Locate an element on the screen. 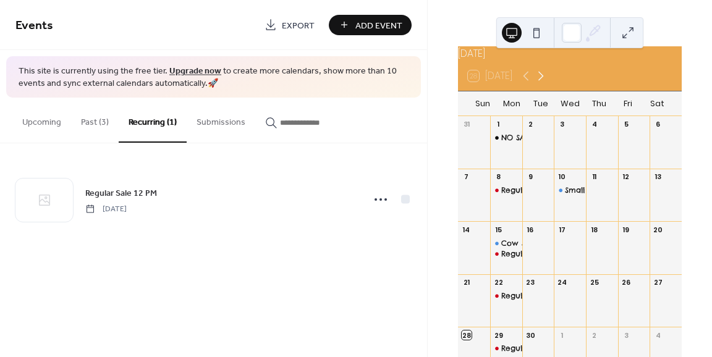 The image size is (712, 357). div: Mon is located at coordinates (511, 104).